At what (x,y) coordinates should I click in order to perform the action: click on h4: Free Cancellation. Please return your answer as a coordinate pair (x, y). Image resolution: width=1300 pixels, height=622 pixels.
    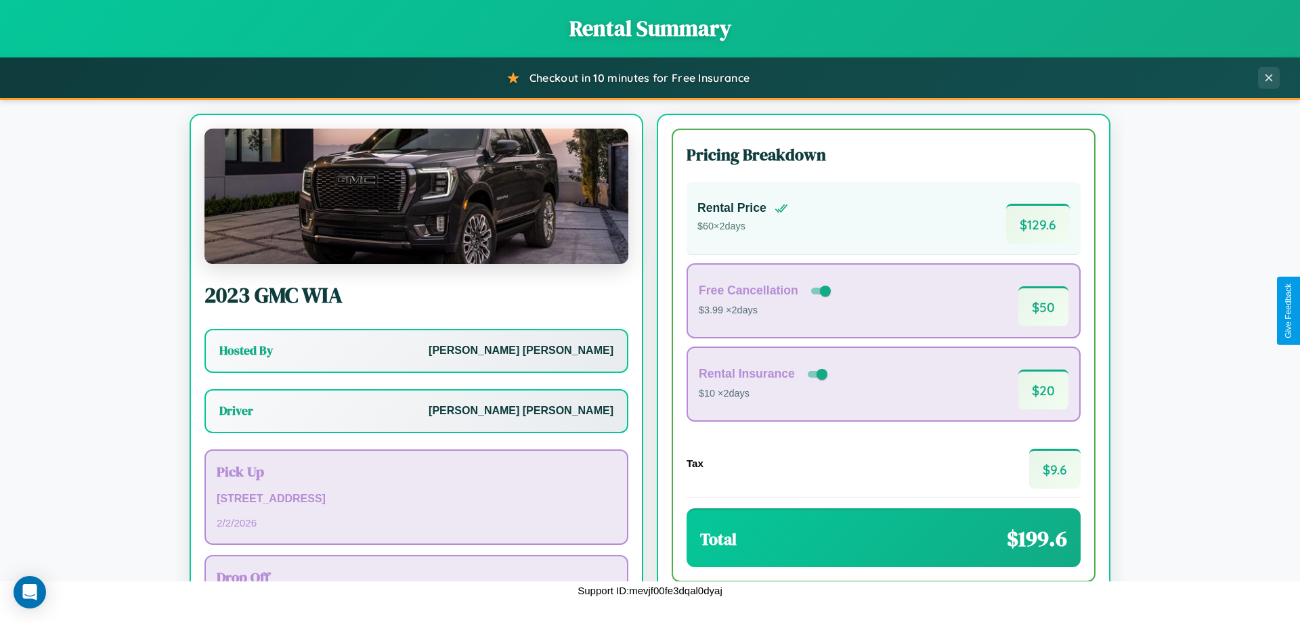
    Looking at the image, I should click on (748, 290).